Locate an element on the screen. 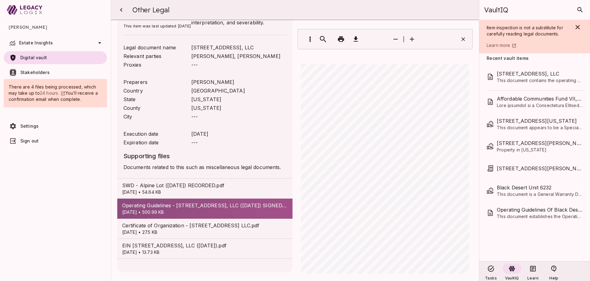  span: Proxies is located at coordinates (157, 65).